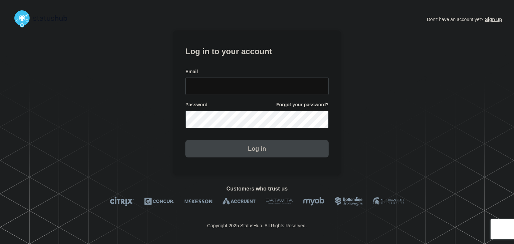 The height and width of the screenshot is (244, 514). Describe the element at coordinates (191, 72) in the screenshot. I see `span: Email` at that location.